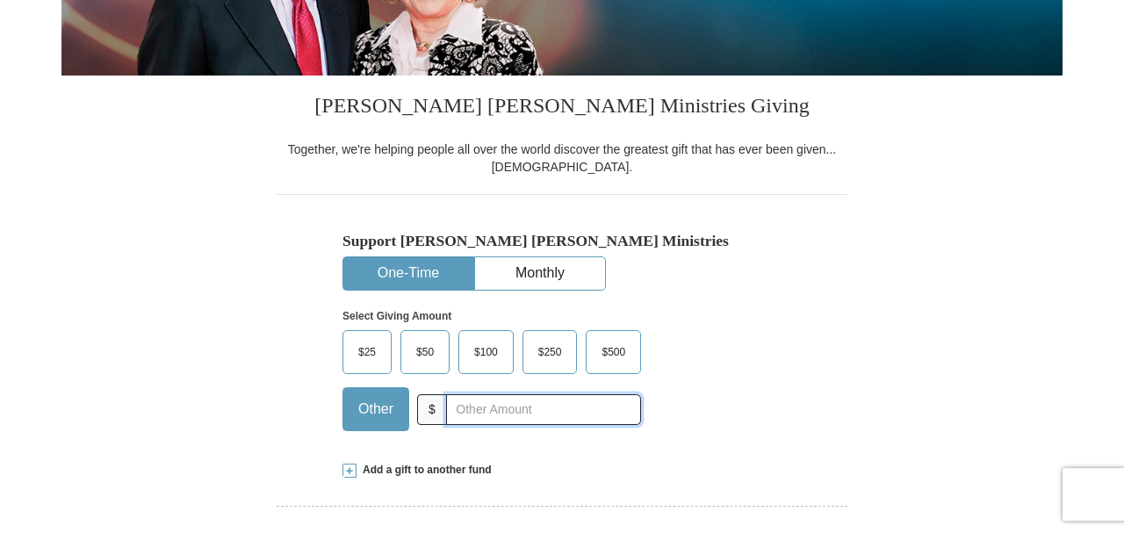 This screenshot has height=533, width=1124. What do you see at coordinates (397, 316) in the screenshot?
I see `strong: Select Giving Amount` at bounding box center [397, 316].